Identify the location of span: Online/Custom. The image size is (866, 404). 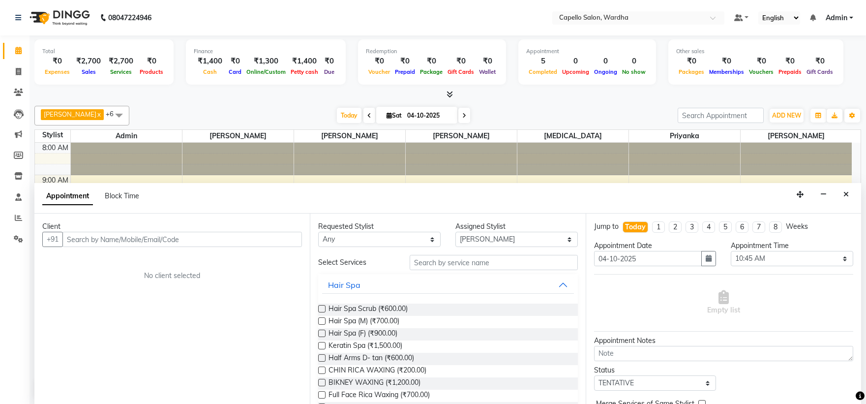
(266, 72).